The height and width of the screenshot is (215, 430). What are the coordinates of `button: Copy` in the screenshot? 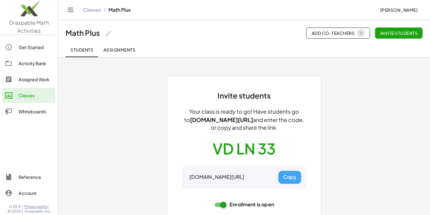 It's located at (290, 177).